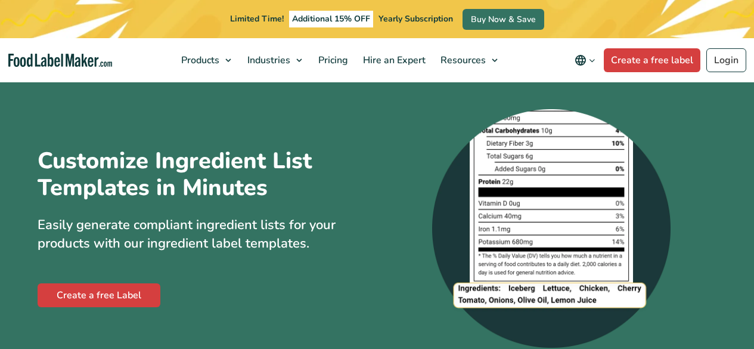  Describe the element at coordinates (393, 60) in the screenshot. I see `span: Hire an Expert` at that location.